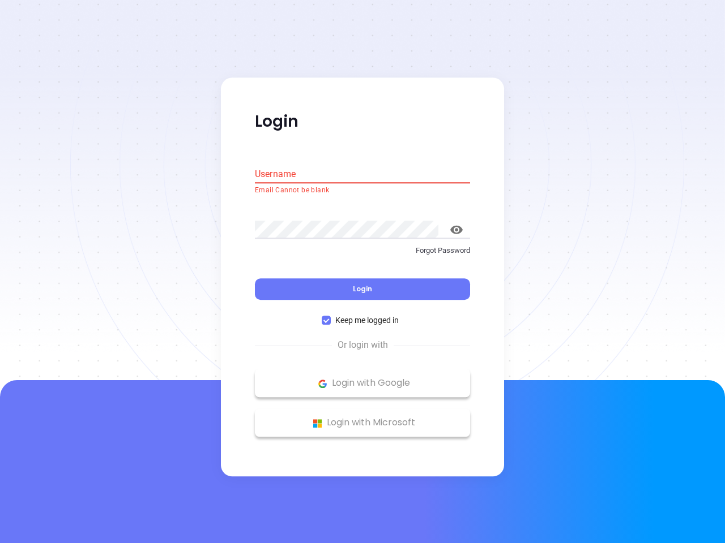 The width and height of the screenshot is (725, 543). Describe the element at coordinates (362, 122) in the screenshot. I see `p: Login` at that location.